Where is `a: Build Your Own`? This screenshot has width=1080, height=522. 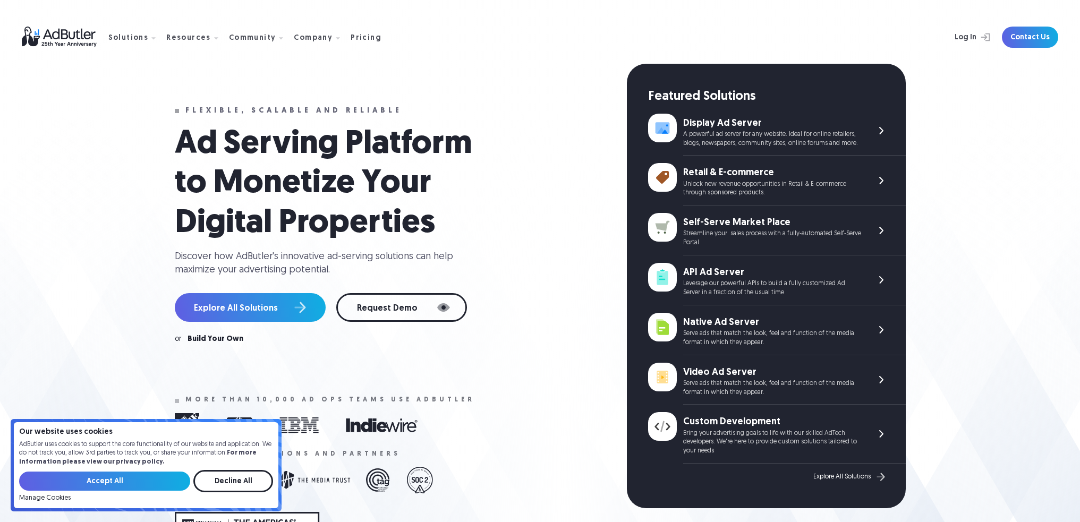
a: Build Your Own is located at coordinates (215, 339).